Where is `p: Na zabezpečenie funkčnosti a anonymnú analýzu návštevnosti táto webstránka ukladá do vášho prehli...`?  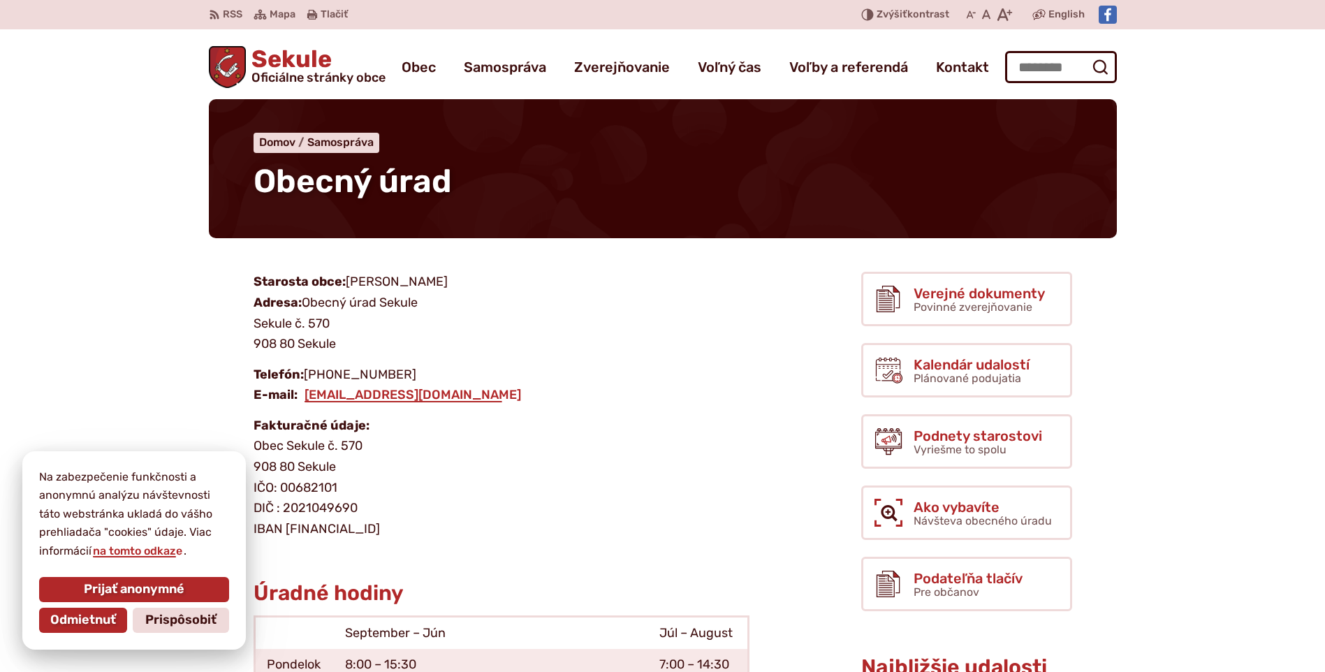
p: Na zabezpečenie funkčnosti a anonymnú analýzu návštevnosti táto webstránka ukladá do vášho prehli... is located at coordinates (134, 514).